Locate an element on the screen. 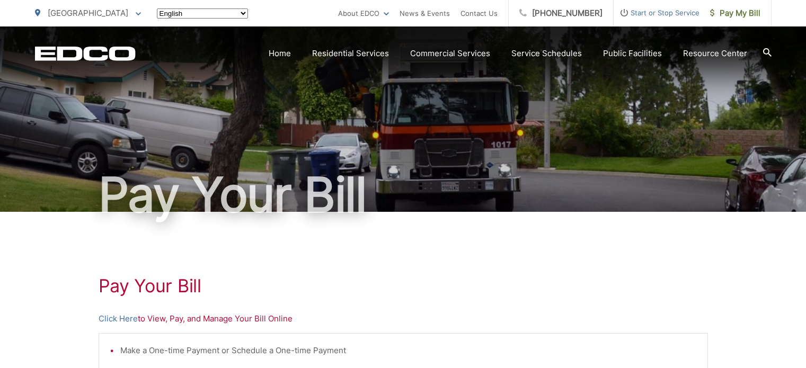  p: to View, Pay, and Manage Your Bill Online is located at coordinates (403, 319).